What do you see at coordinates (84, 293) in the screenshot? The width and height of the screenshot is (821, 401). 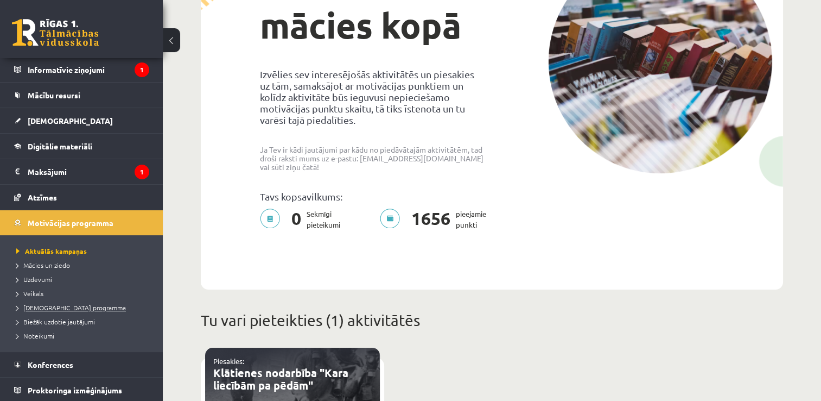 I see `a: Veikals` at bounding box center [84, 293].